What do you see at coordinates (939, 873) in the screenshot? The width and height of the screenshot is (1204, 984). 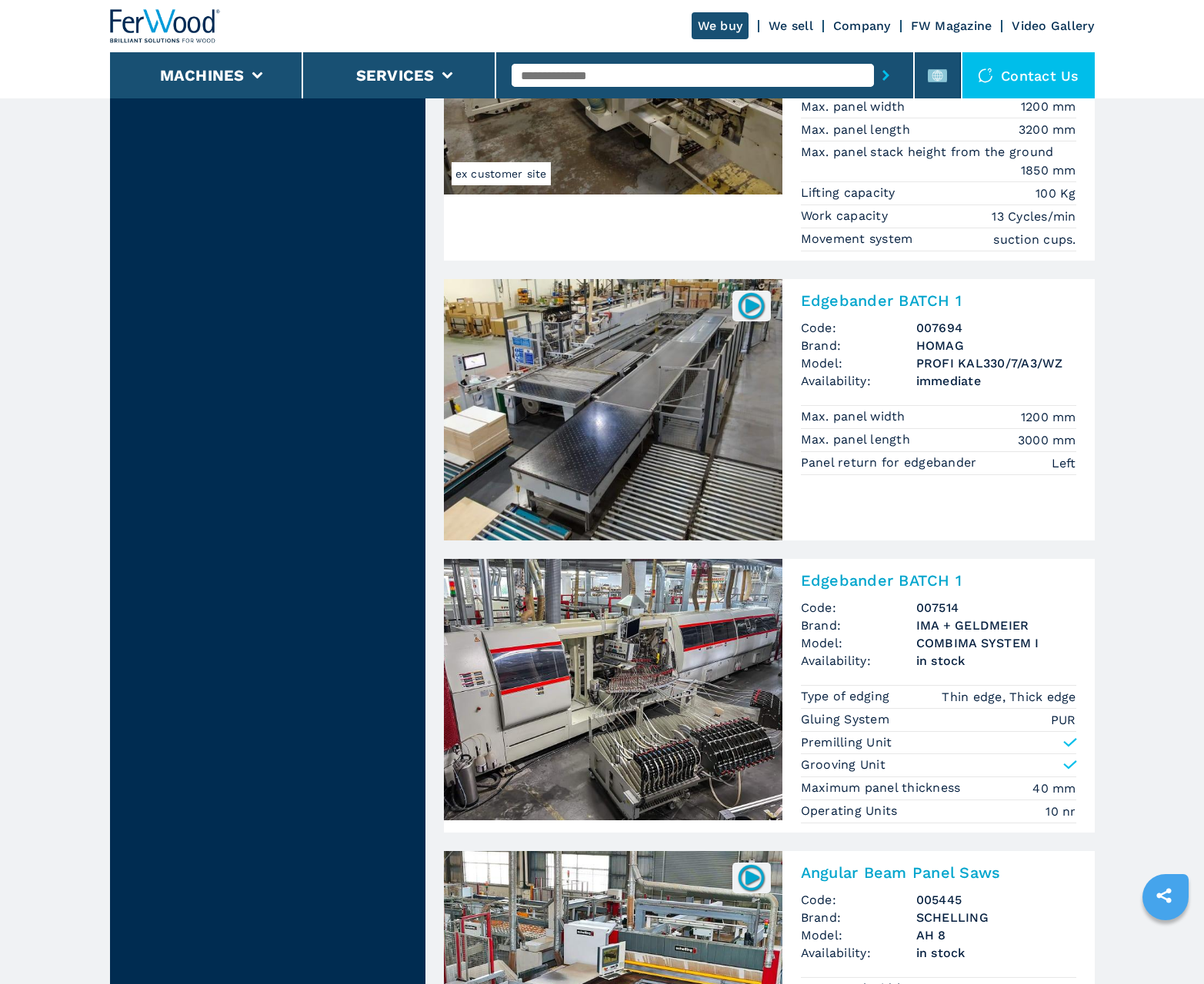 I see `h2: Angular Beam Panel Saws` at bounding box center [939, 873].